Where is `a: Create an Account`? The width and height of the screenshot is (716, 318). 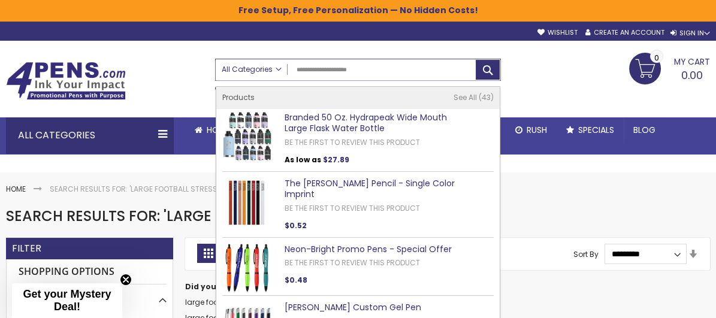
a: Create an Account is located at coordinates (625, 32).